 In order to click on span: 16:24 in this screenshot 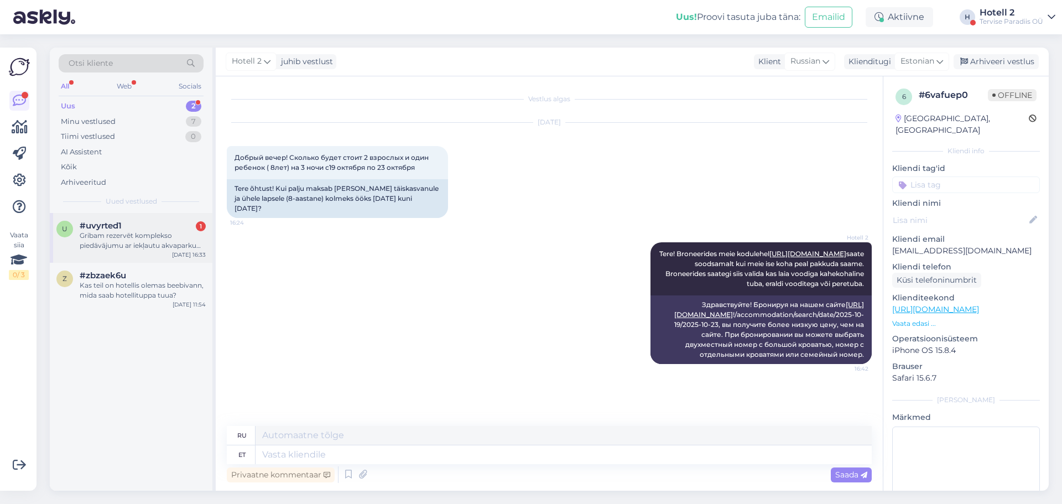, I will do `click(251, 222)`.